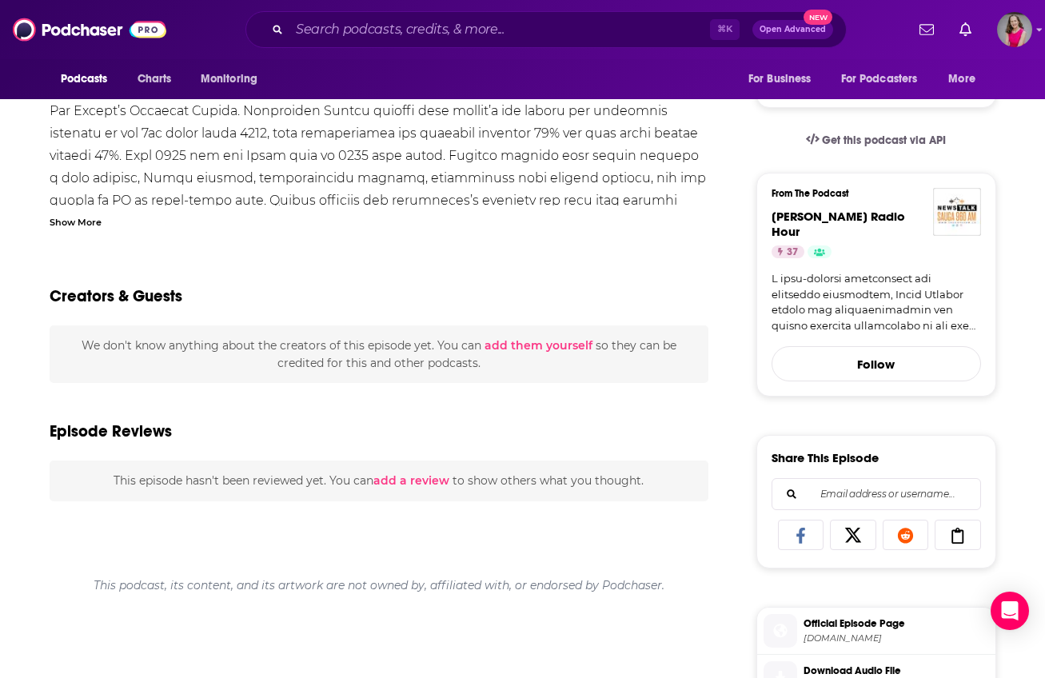 This screenshot has height=678, width=1045. Describe the element at coordinates (877, 140) in the screenshot. I see `a: Get this podcast via API` at that location.